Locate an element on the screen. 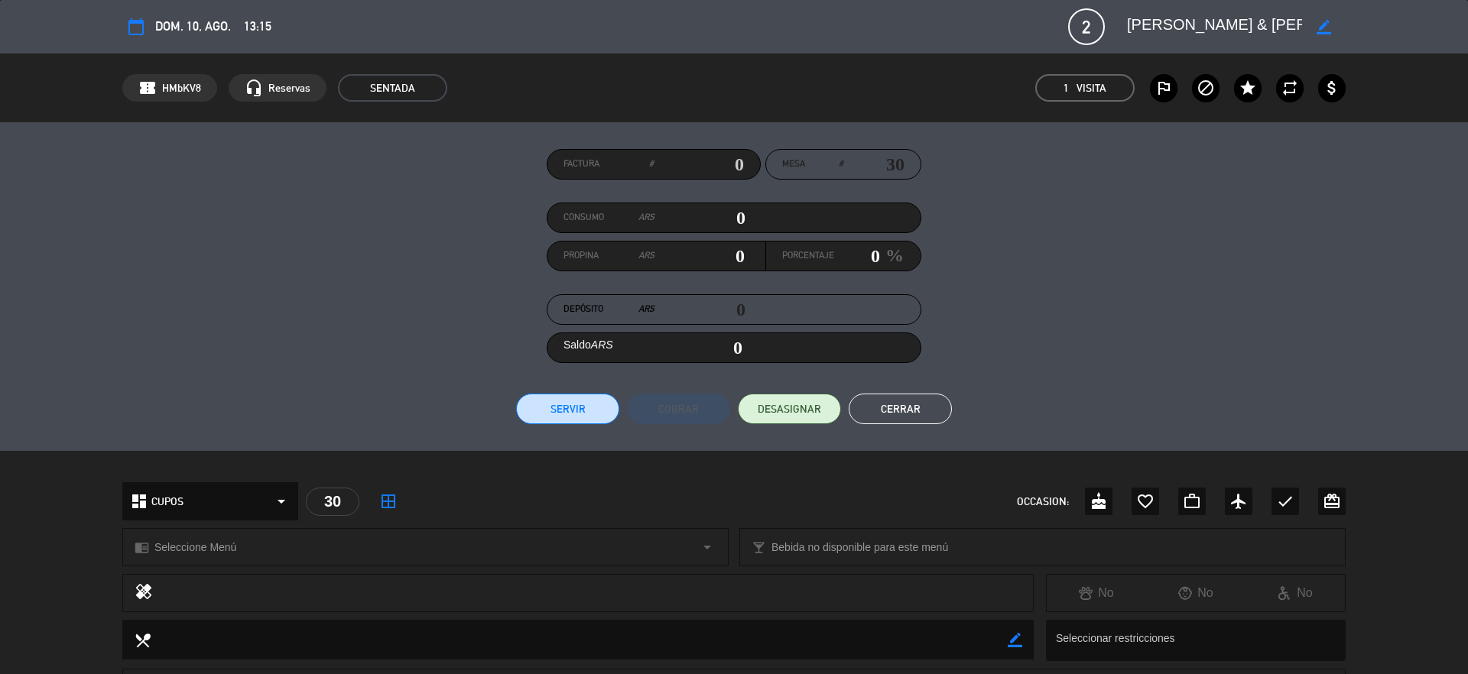 Image resolution: width=1468 pixels, height=674 pixels. em: Visita is located at coordinates (1091, 88).